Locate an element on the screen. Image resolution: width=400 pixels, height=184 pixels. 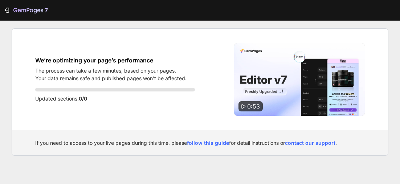
a: follow this guide is located at coordinates (208, 143).